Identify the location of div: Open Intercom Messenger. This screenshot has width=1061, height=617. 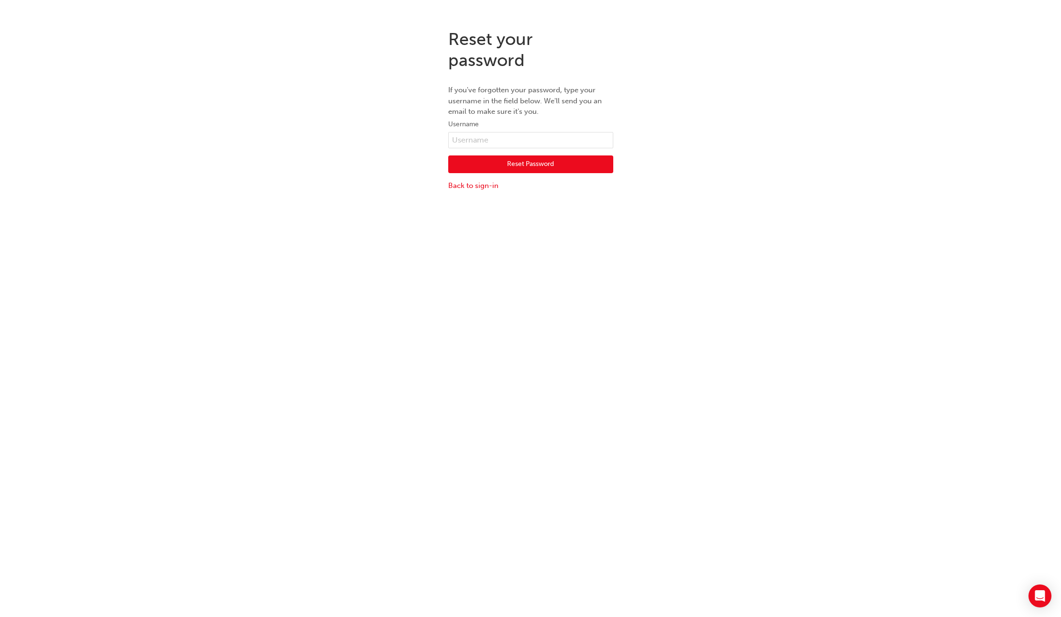
(1040, 596).